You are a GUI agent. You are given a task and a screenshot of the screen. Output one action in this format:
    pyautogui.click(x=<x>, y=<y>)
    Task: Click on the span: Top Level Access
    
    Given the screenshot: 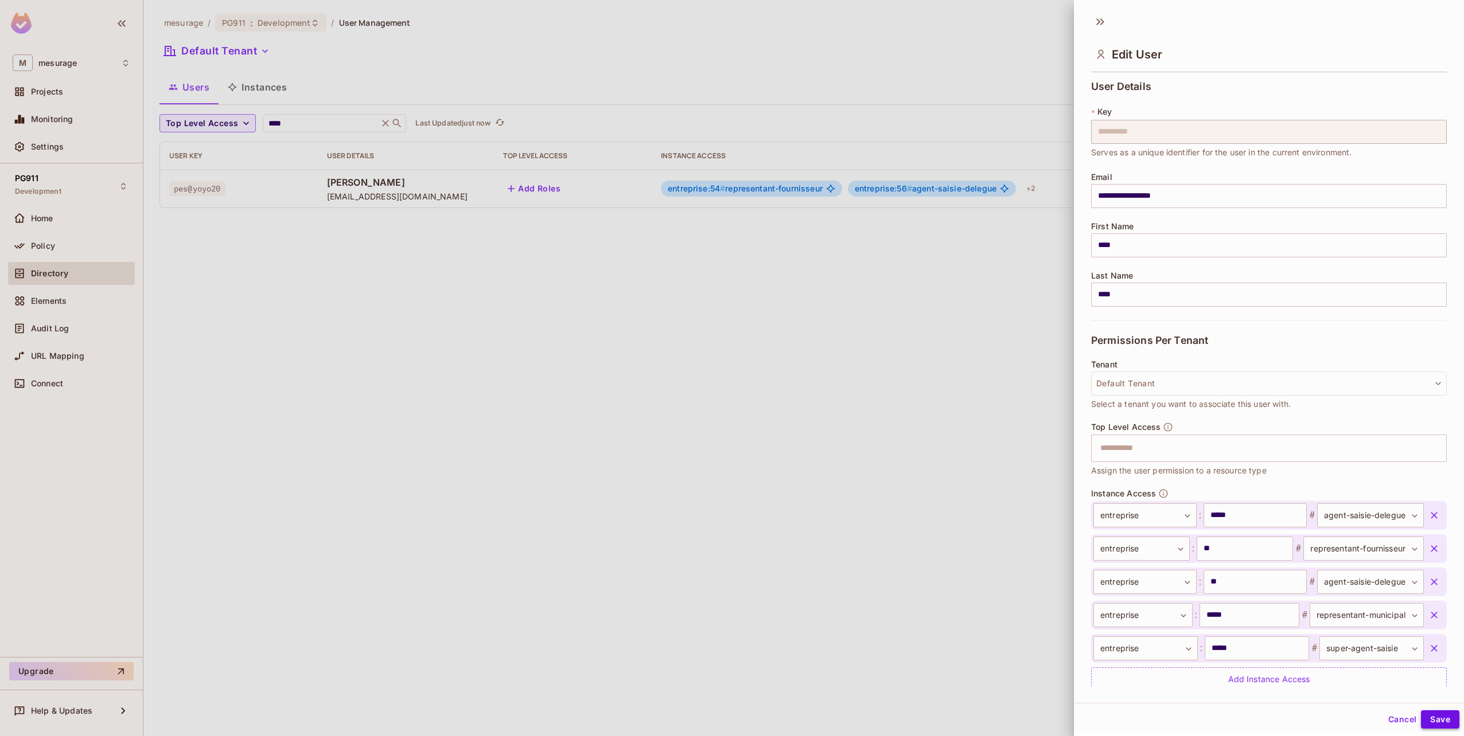 What is the action you would take?
    pyautogui.click(x=1125, y=427)
    